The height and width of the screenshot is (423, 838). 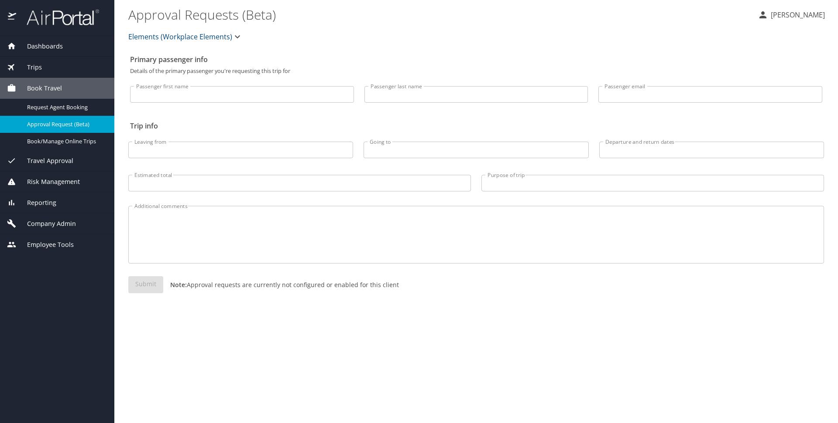 I want to click on span: Book/Manage Online Trips, so click(x=66, y=141).